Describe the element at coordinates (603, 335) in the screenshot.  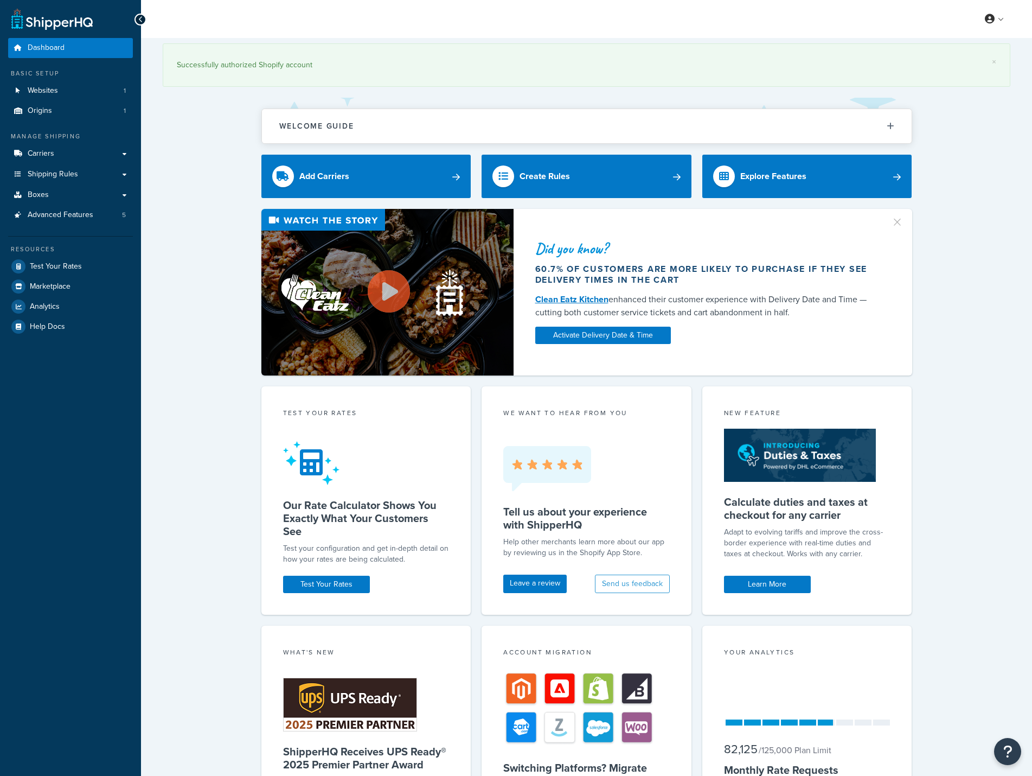
I see `a: Activate Delivery Date & Time` at that location.